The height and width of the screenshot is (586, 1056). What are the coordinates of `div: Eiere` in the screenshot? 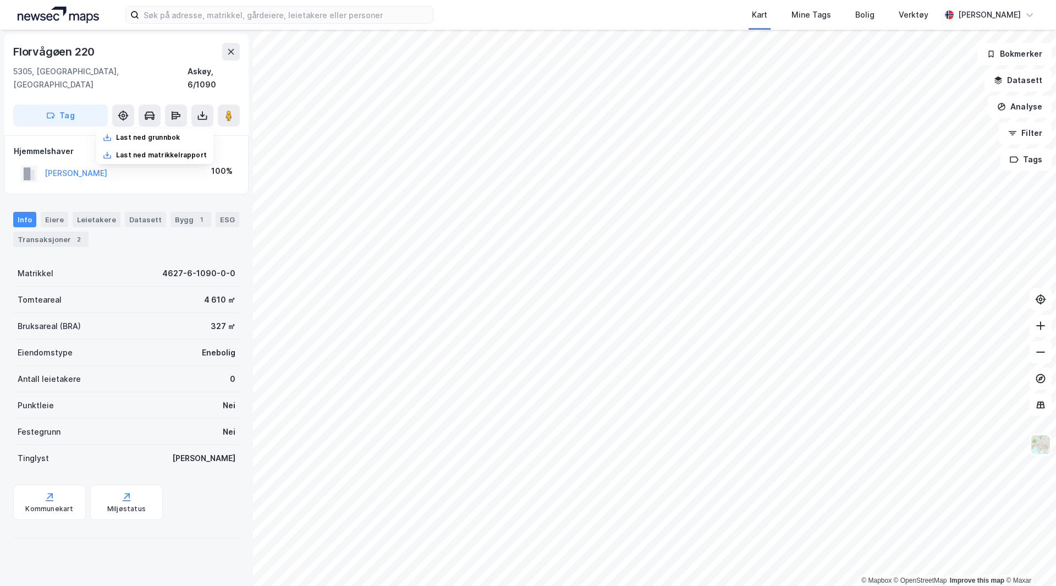 It's located at (54, 219).